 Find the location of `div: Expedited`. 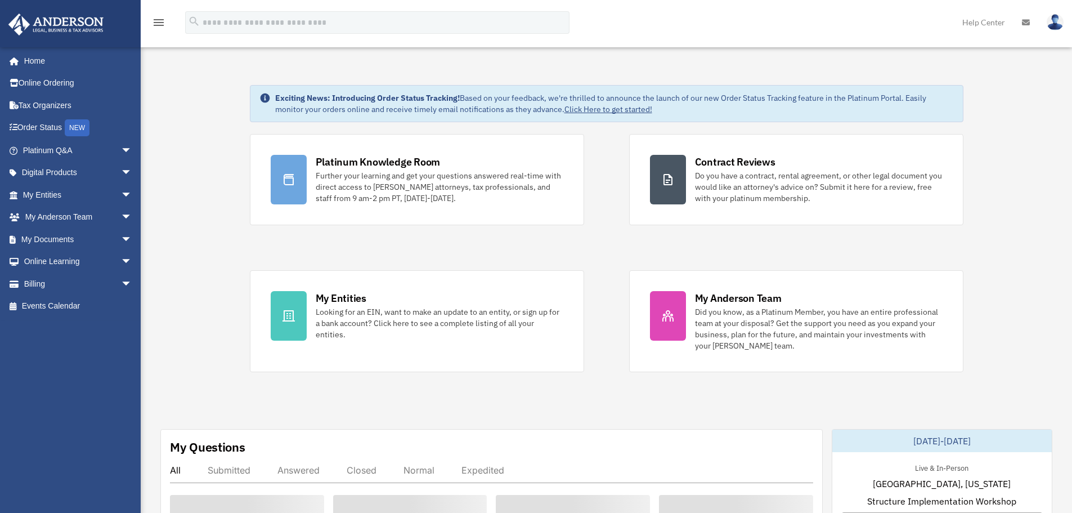

div: Expedited is located at coordinates (483, 470).